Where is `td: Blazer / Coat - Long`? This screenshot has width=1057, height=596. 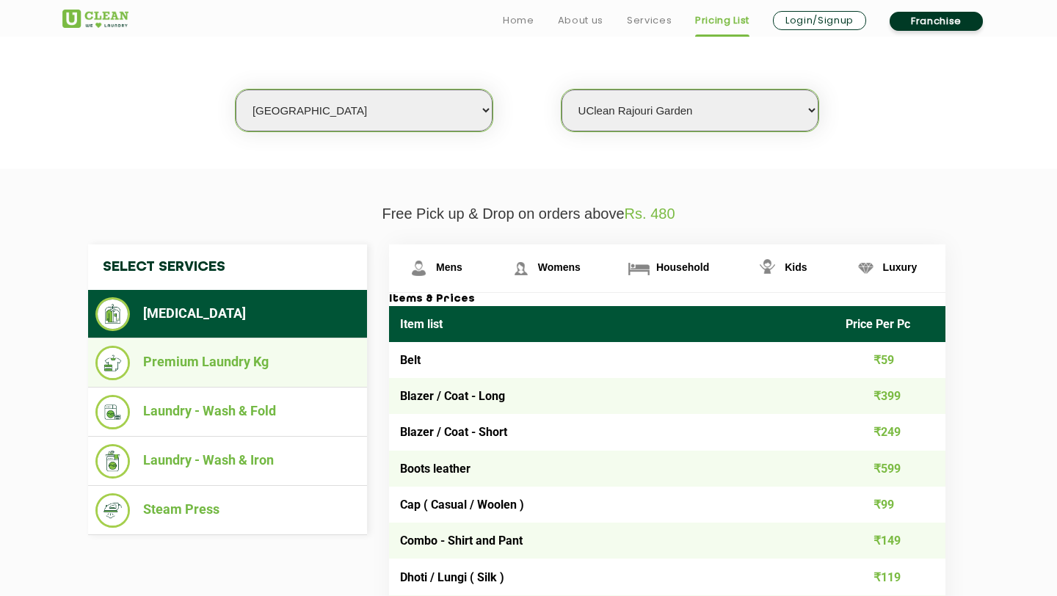
td: Blazer / Coat - Long is located at coordinates (612, 396).